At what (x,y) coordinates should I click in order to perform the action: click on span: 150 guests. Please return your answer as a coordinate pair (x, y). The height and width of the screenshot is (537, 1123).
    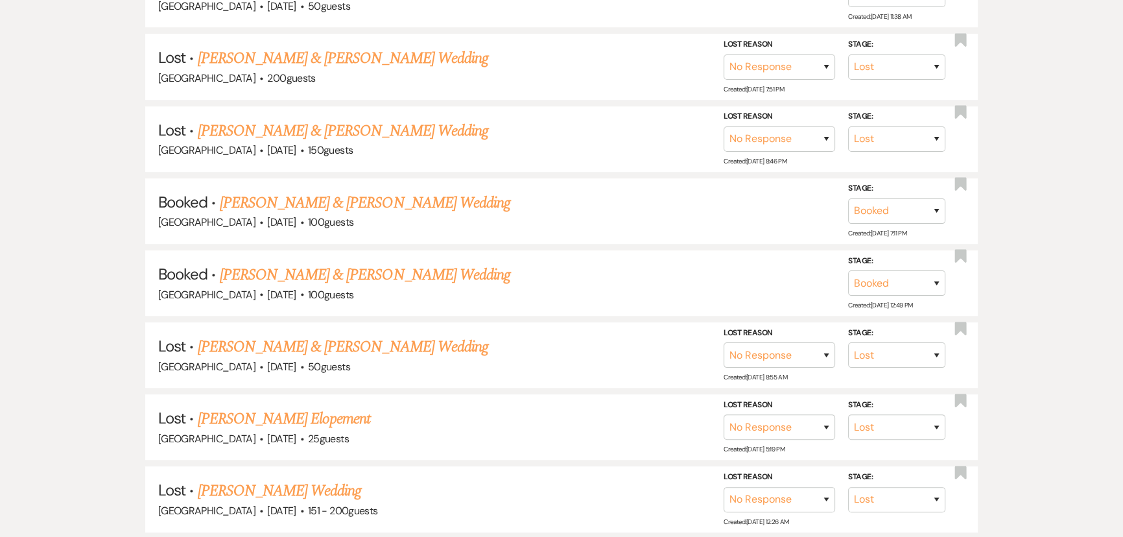
    Looking at the image, I should click on (330, 150).